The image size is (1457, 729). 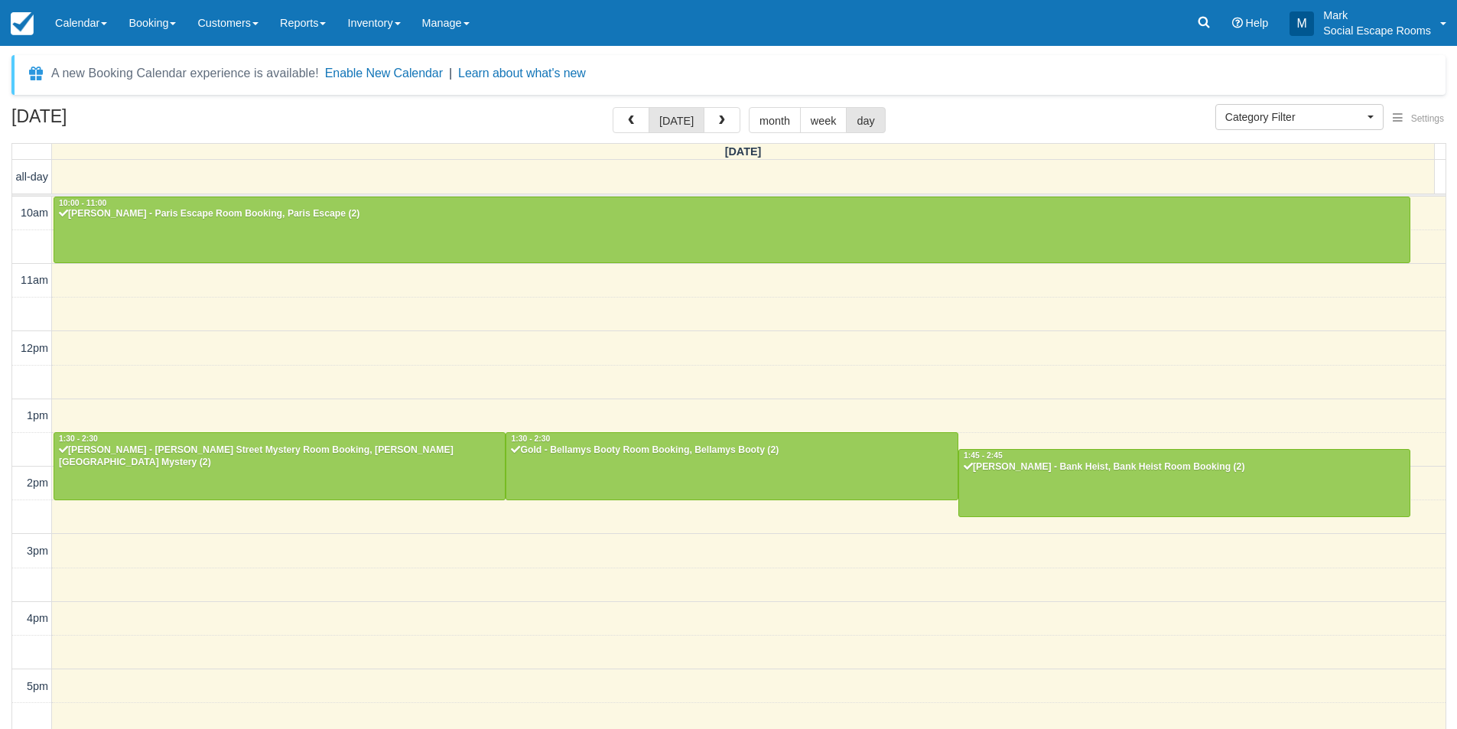 I want to click on button: month, so click(x=775, y=120).